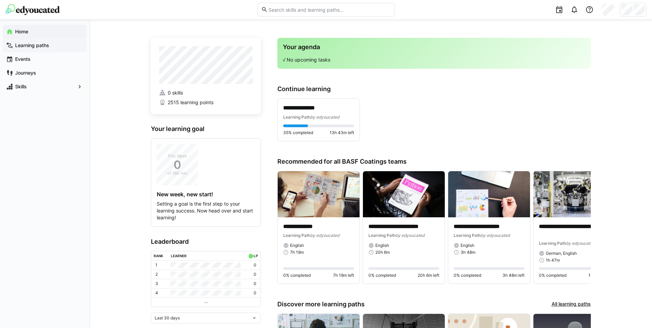  Describe the element at coordinates (434, 47) in the screenshot. I see `h3: Your agenda` at that location.